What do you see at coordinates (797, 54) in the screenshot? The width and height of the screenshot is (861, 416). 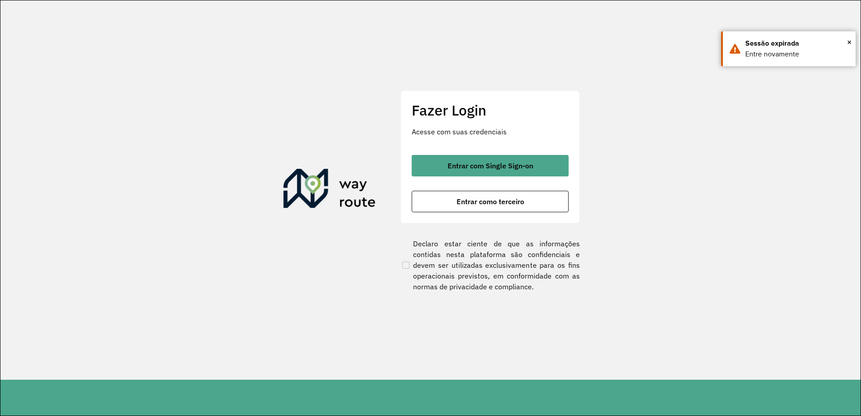 I see `div: Entre novamente` at bounding box center [797, 54].